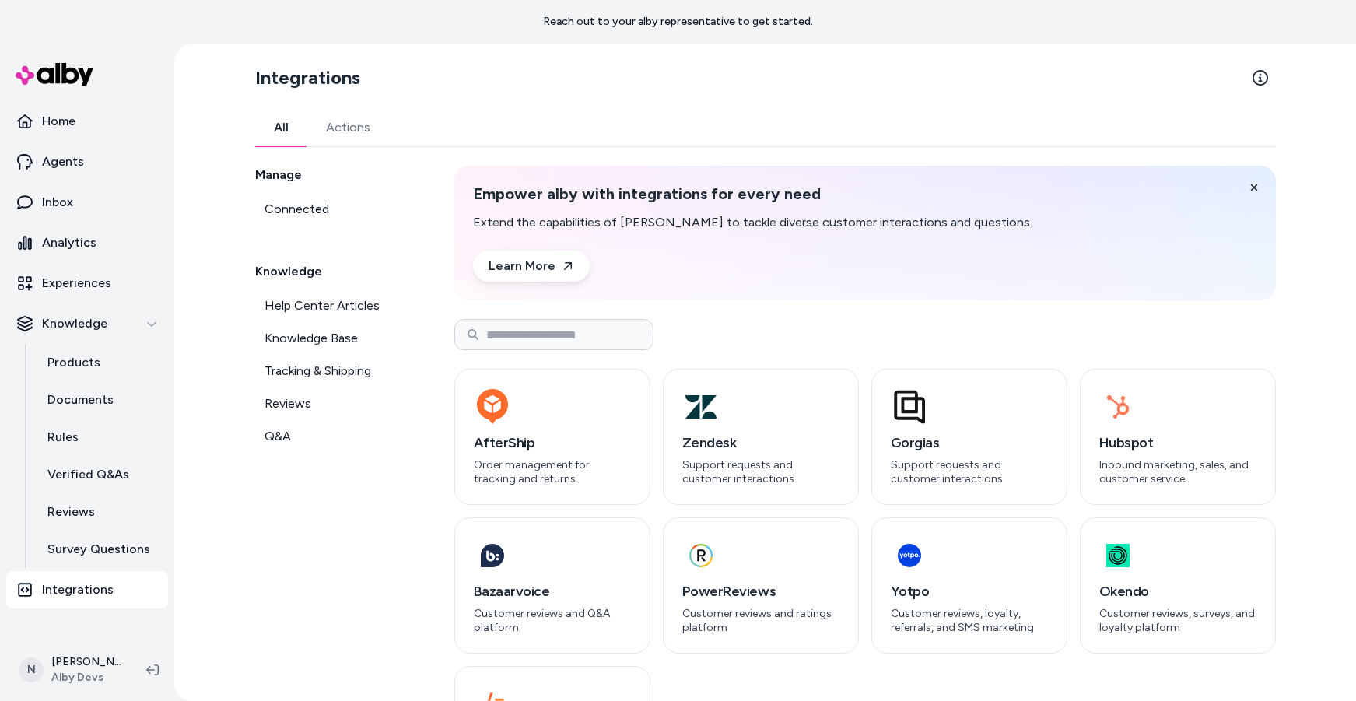 The height and width of the screenshot is (701, 1356). What do you see at coordinates (336, 436) in the screenshot?
I see `a: Q&A` at bounding box center [336, 436].